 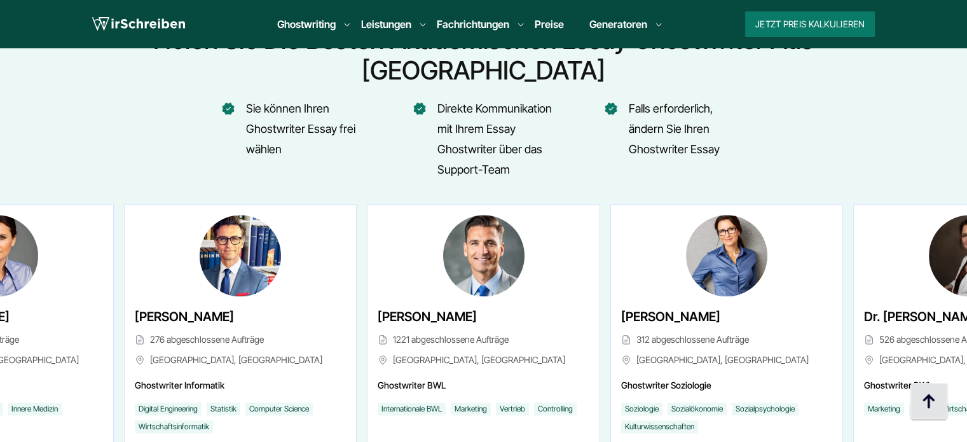 What do you see at coordinates (386, 24) in the screenshot?
I see `a: Leistungen` at bounding box center [386, 24].